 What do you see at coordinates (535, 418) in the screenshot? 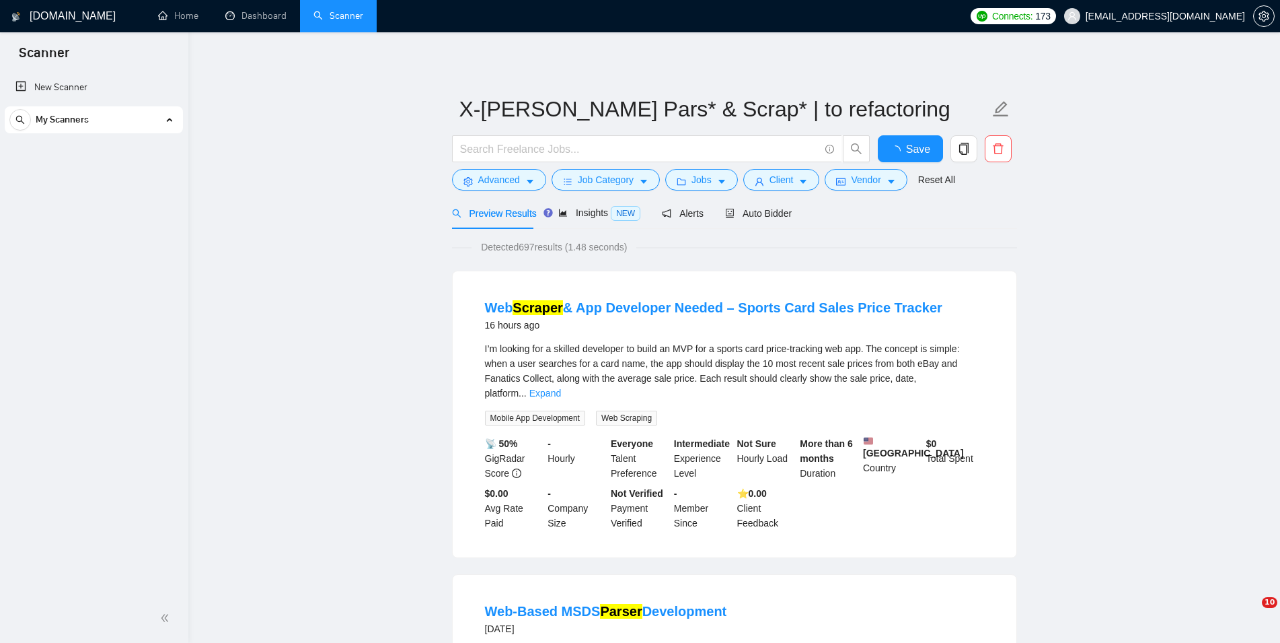
I see `span: Mobile App Development` at bounding box center [535, 418].